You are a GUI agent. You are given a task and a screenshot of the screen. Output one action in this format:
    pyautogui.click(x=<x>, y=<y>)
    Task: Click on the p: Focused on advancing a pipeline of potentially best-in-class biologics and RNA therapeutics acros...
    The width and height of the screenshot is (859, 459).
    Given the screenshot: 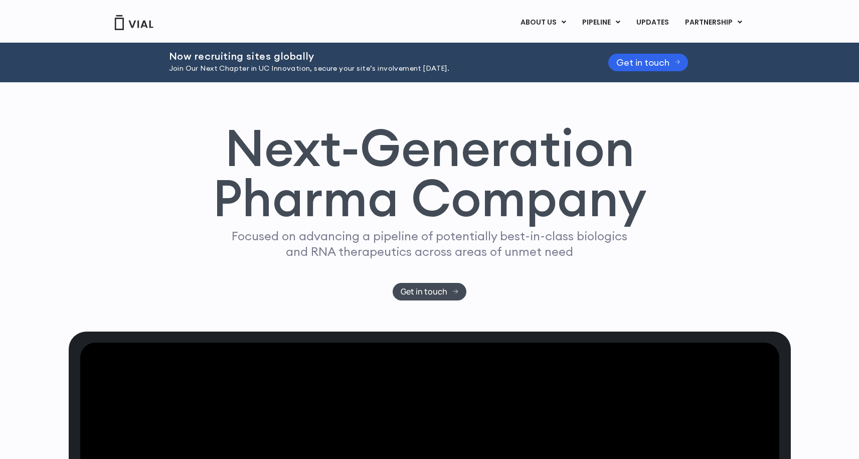 What is the action you would take?
    pyautogui.click(x=430, y=244)
    